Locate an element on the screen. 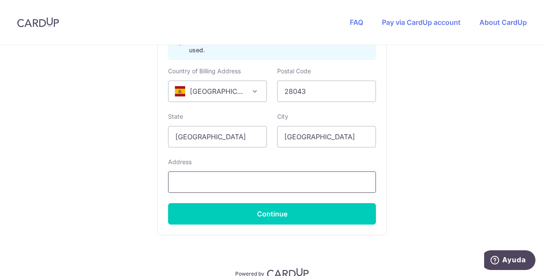  span: Ayuda is located at coordinates (30, 10).